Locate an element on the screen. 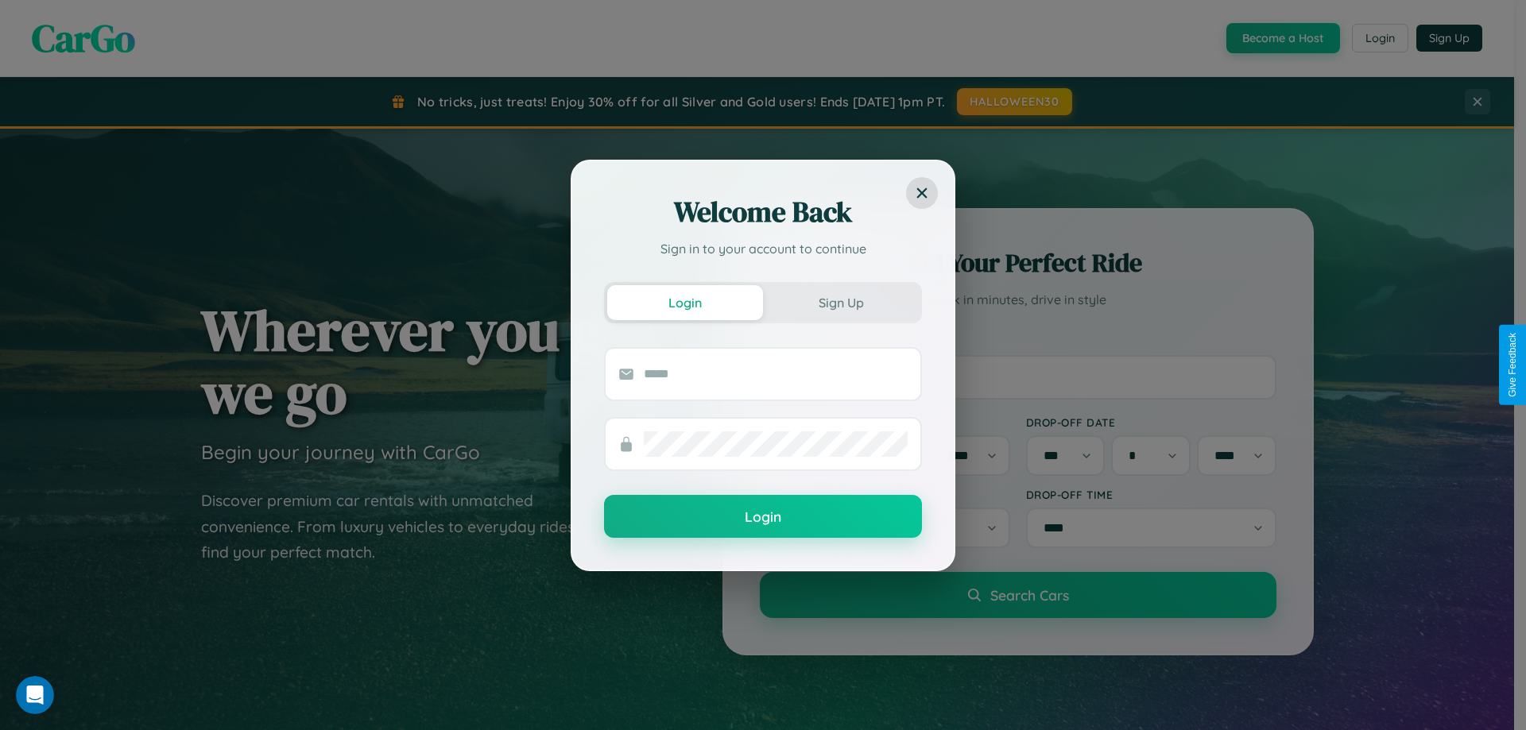 The height and width of the screenshot is (730, 1526). h2: Welcome Back is located at coordinates (763, 212).